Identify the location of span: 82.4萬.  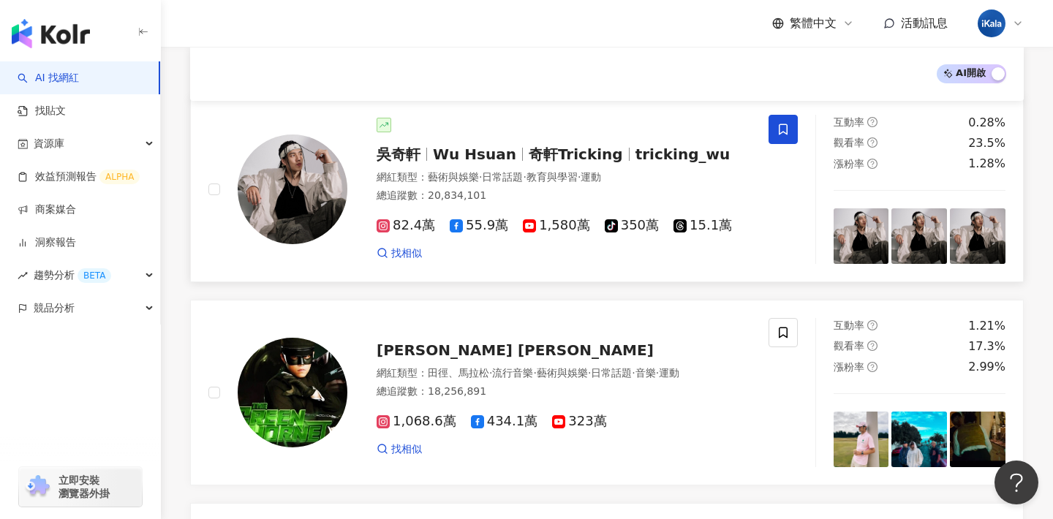
(406, 225).